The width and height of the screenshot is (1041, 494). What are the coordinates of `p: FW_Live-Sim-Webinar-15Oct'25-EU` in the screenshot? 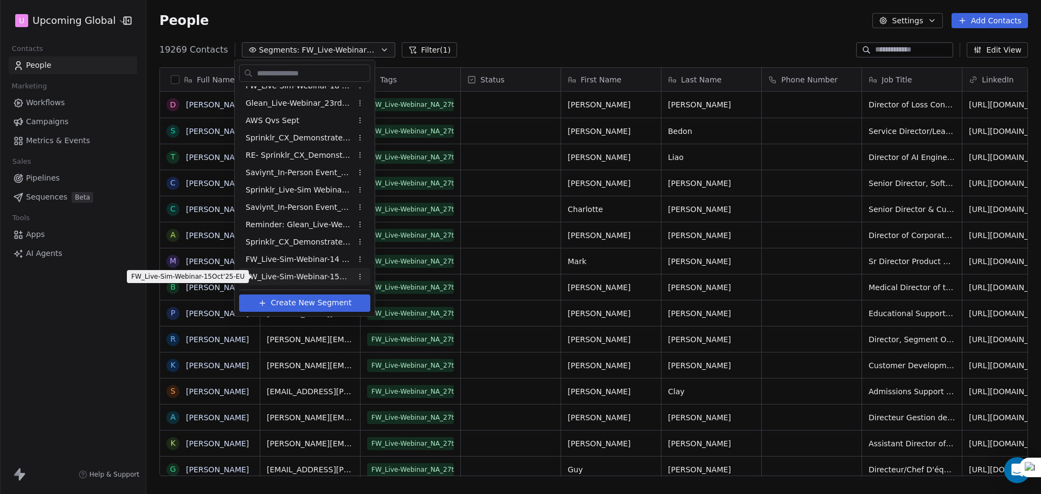 It's located at (188, 276).